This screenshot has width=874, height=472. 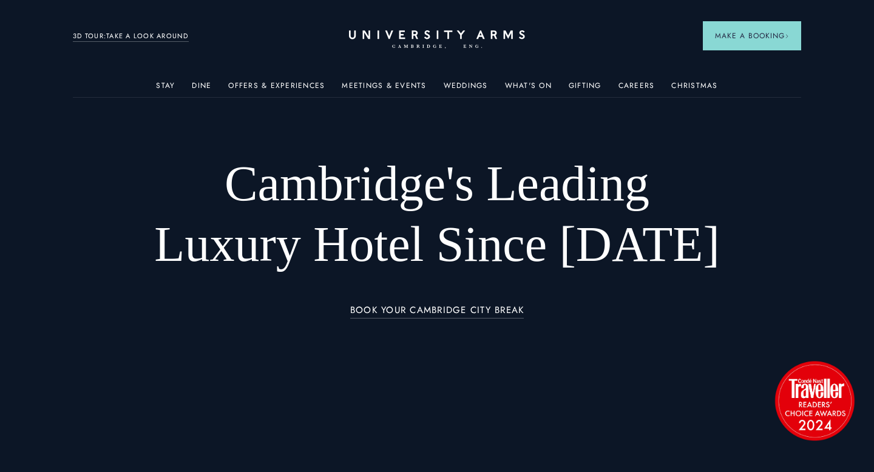 What do you see at coordinates (752, 36) in the screenshot?
I see `button: Make a BookingArrow icon` at bounding box center [752, 36].